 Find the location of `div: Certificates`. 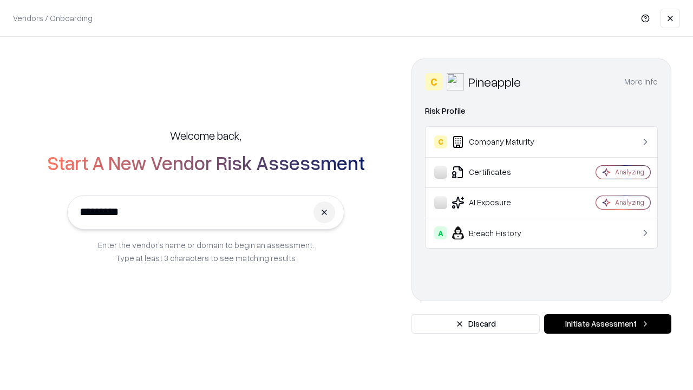

div: Certificates is located at coordinates (499, 172).